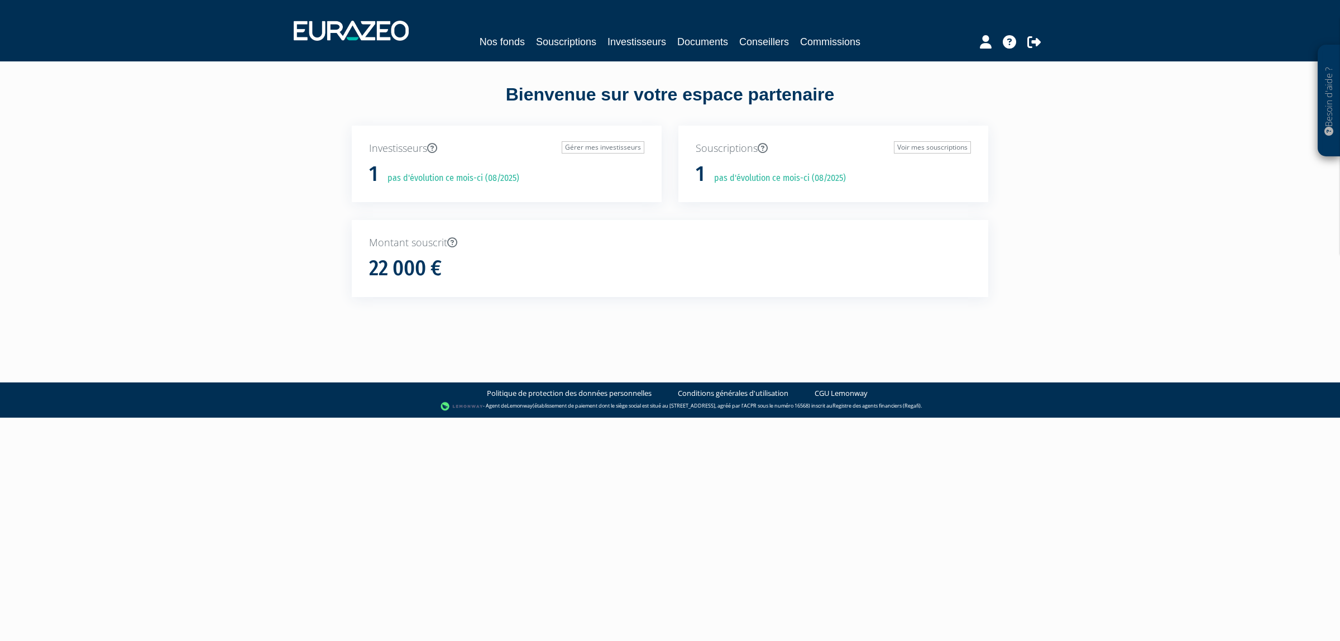  Describe the element at coordinates (841, 393) in the screenshot. I see `a: CGU Lemonway` at that location.